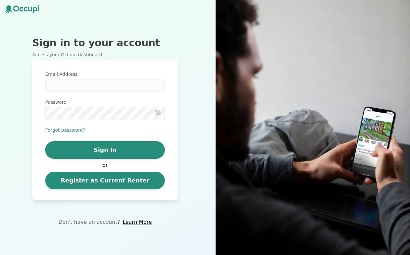 The image size is (410, 255). I want to click on span: or, so click(105, 165).